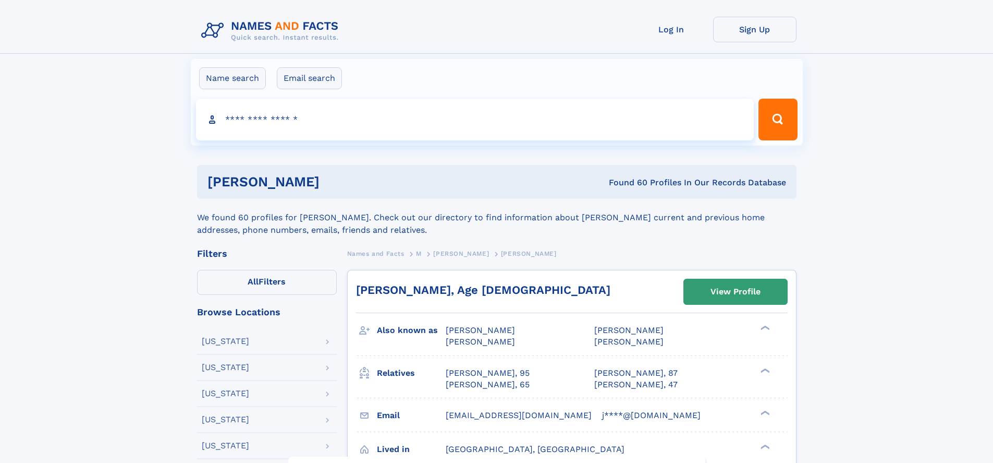 Image resolution: width=993 pixels, height=463 pixels. What do you see at coordinates (411, 330) in the screenshot?
I see `h3: Also known as` at bounding box center [411, 330].